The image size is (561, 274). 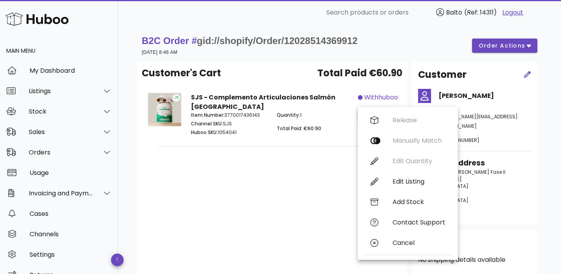 What do you see at coordinates (70, 255) in the screenshot?
I see `div: Settings` at bounding box center [70, 255].